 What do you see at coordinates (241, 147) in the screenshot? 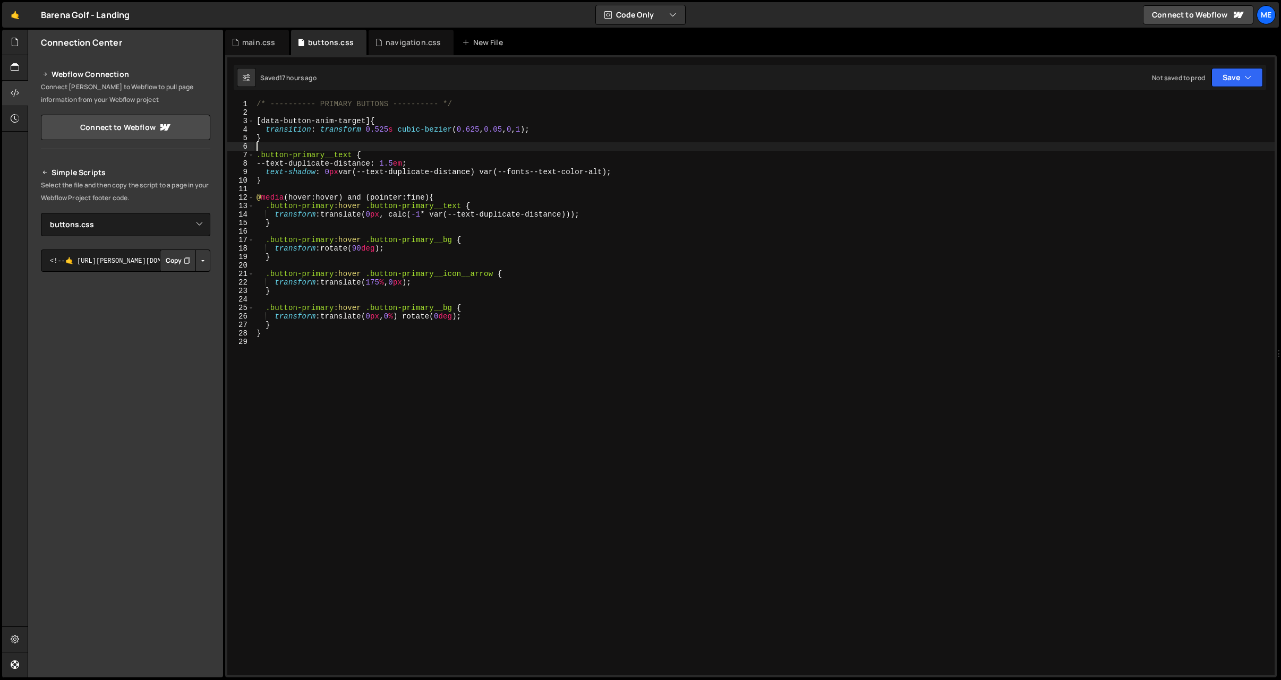
I see `div: 6` at bounding box center [241, 147].